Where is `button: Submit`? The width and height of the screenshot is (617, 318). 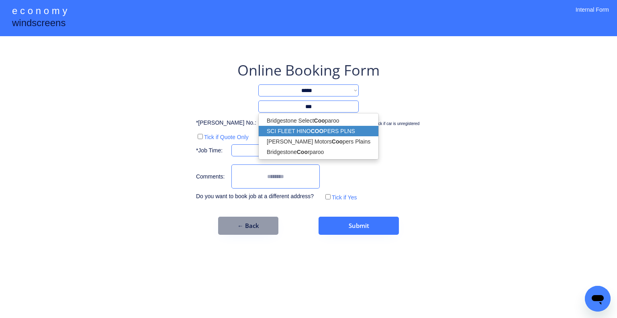
button: Submit is located at coordinates (358, 225).